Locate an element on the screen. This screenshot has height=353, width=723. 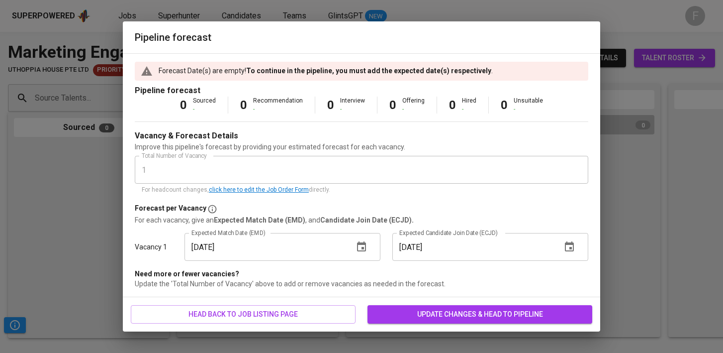
h6: Pipeline forecast is located at coordinates (362, 37).